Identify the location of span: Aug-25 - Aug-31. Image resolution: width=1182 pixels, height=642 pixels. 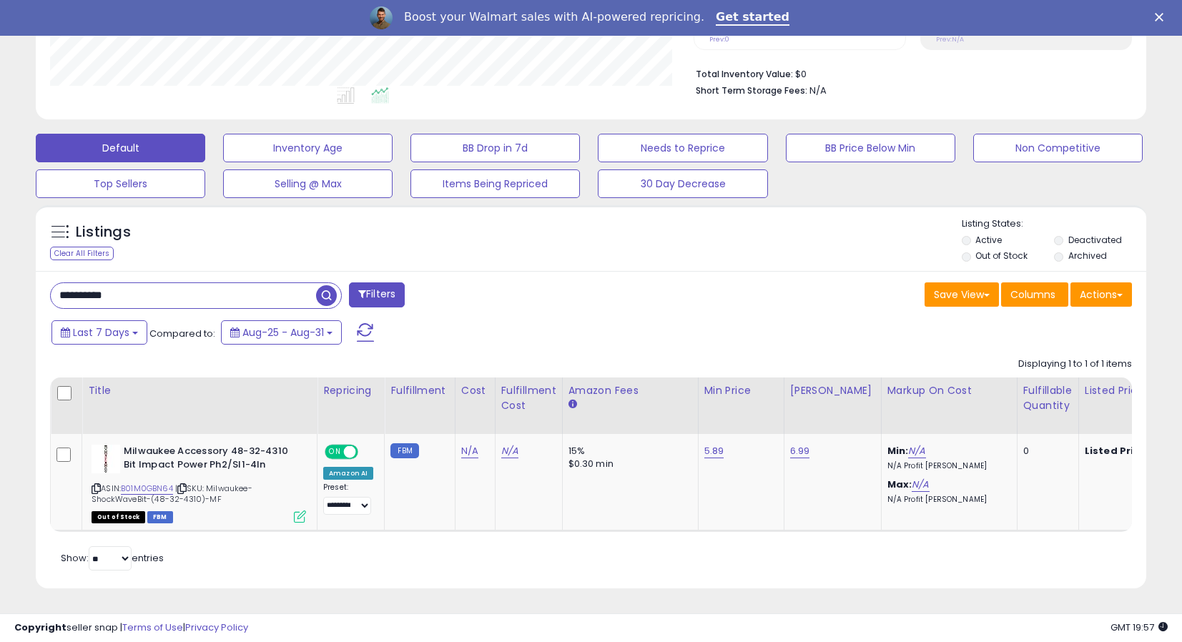
(283, 333).